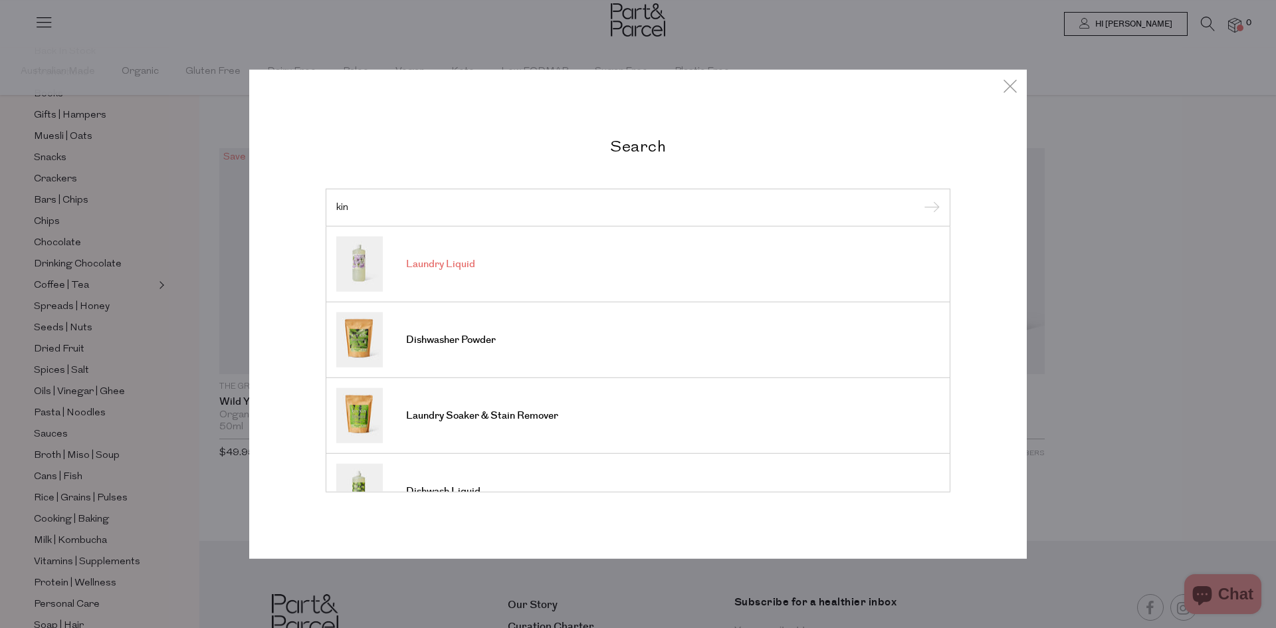  What do you see at coordinates (638, 340) in the screenshot?
I see `a: Dishwasher Powder` at bounding box center [638, 340].